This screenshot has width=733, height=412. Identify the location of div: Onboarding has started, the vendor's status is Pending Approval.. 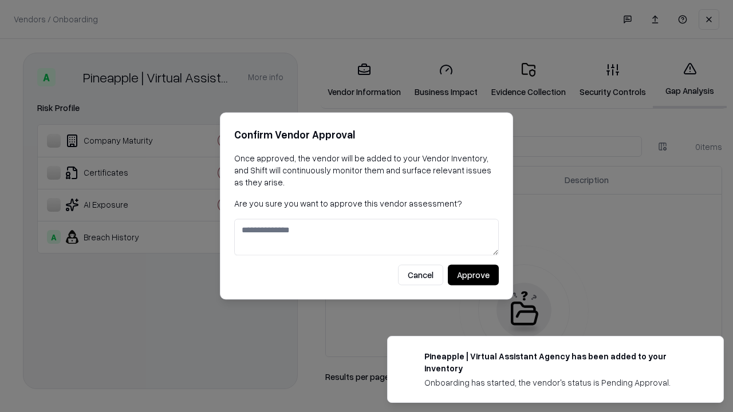
(560, 383).